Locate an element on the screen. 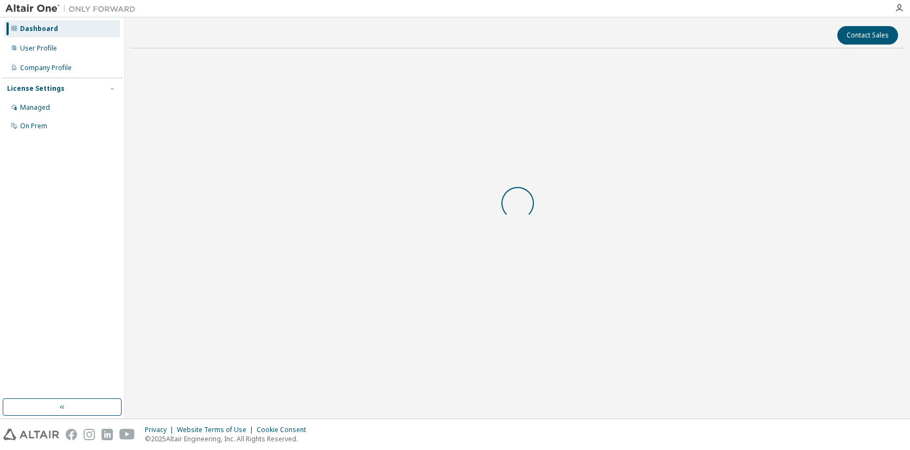  img: youtube.svg is located at coordinates (127, 434).